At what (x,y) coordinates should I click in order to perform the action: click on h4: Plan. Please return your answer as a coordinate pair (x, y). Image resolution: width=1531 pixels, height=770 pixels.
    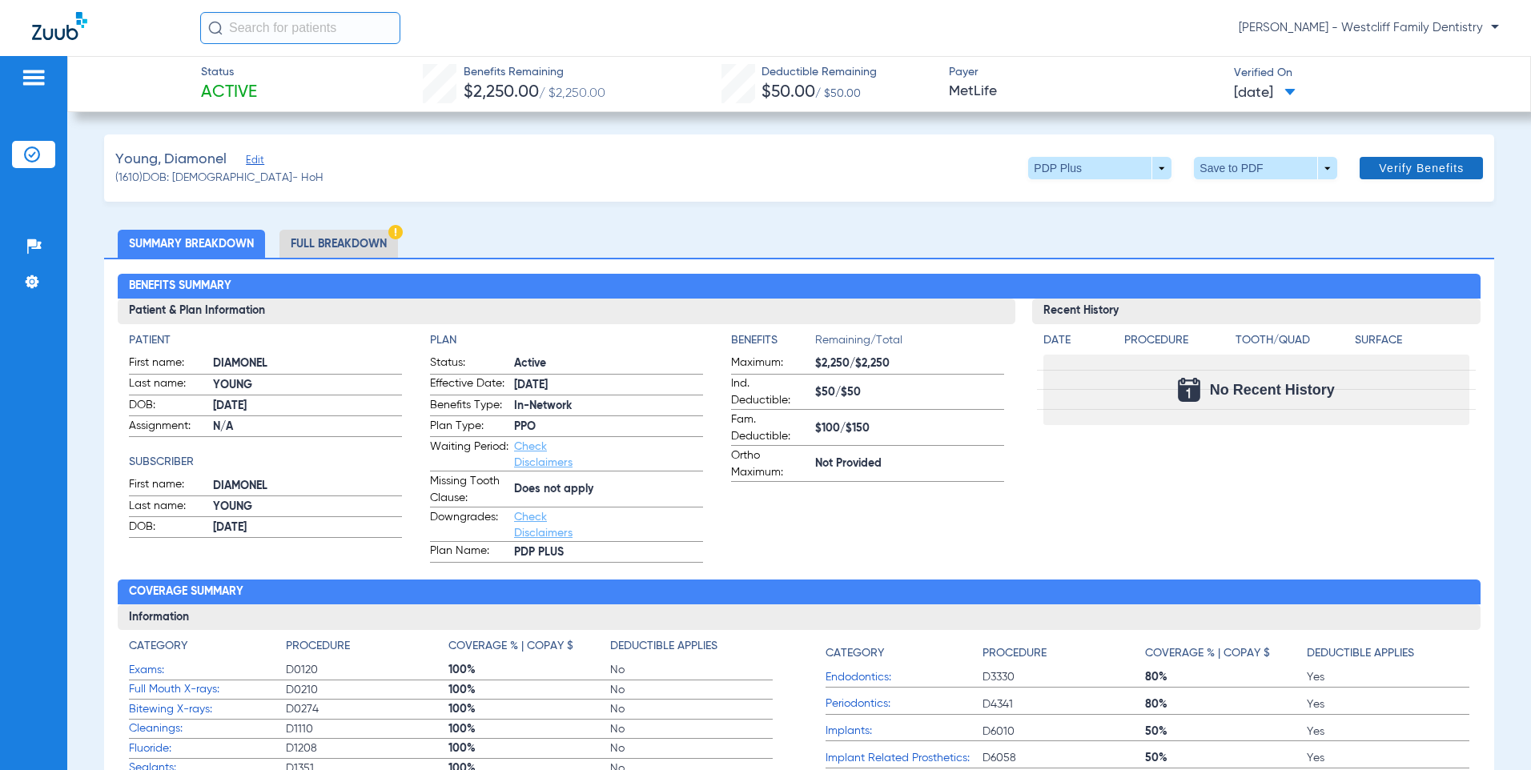
    Looking at the image, I should click on (566, 340).